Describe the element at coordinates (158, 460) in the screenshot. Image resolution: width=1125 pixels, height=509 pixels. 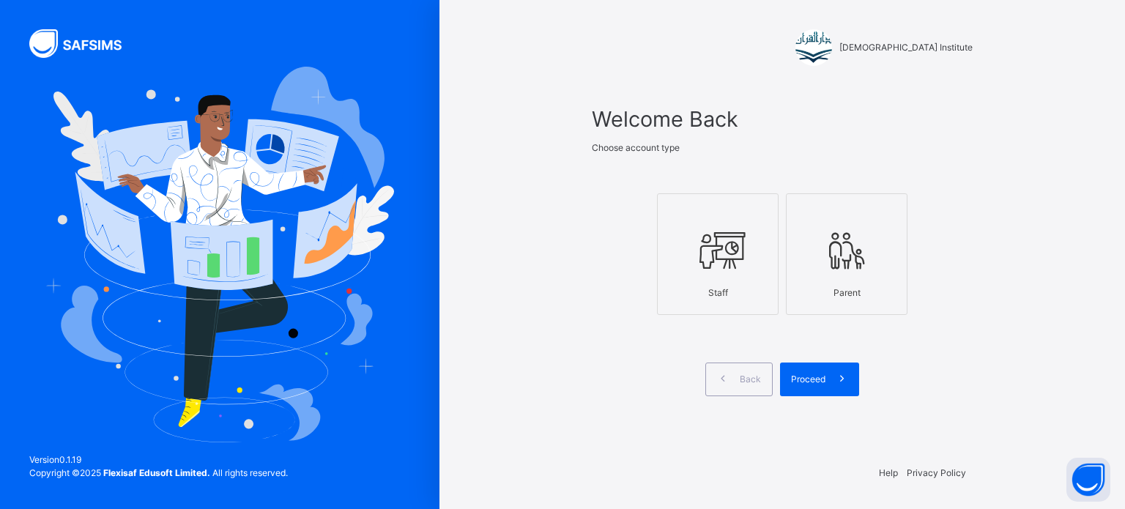
I see `span: Version 0.1.19` at that location.